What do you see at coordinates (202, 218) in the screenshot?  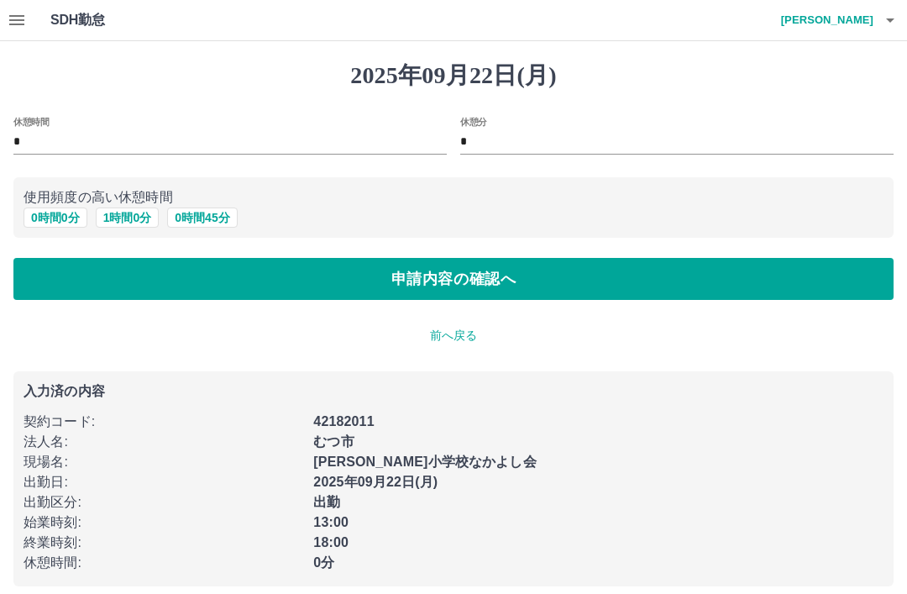 I see `button: 0時間45分` at bounding box center [202, 218].